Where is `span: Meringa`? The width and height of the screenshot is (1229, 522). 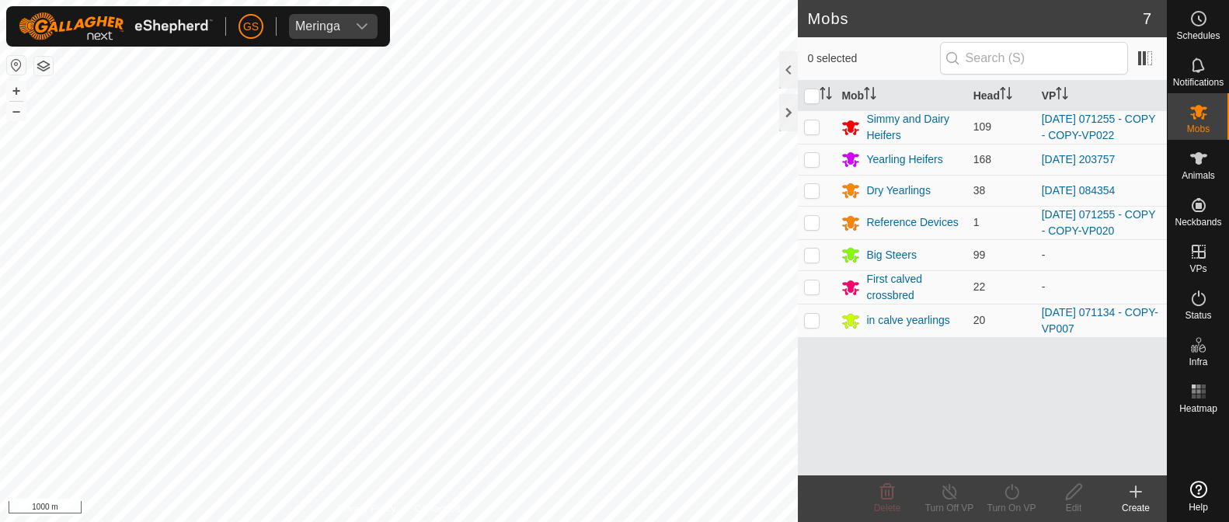
span: Meringa is located at coordinates (318, 26).